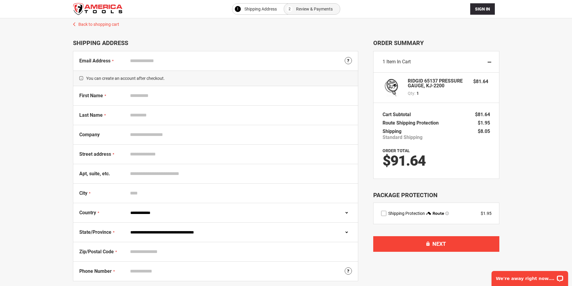 Image resolution: width=572 pixels, height=286 pixels. What do you see at coordinates (91, 96) in the screenshot?
I see `span: First Name` at bounding box center [91, 96].